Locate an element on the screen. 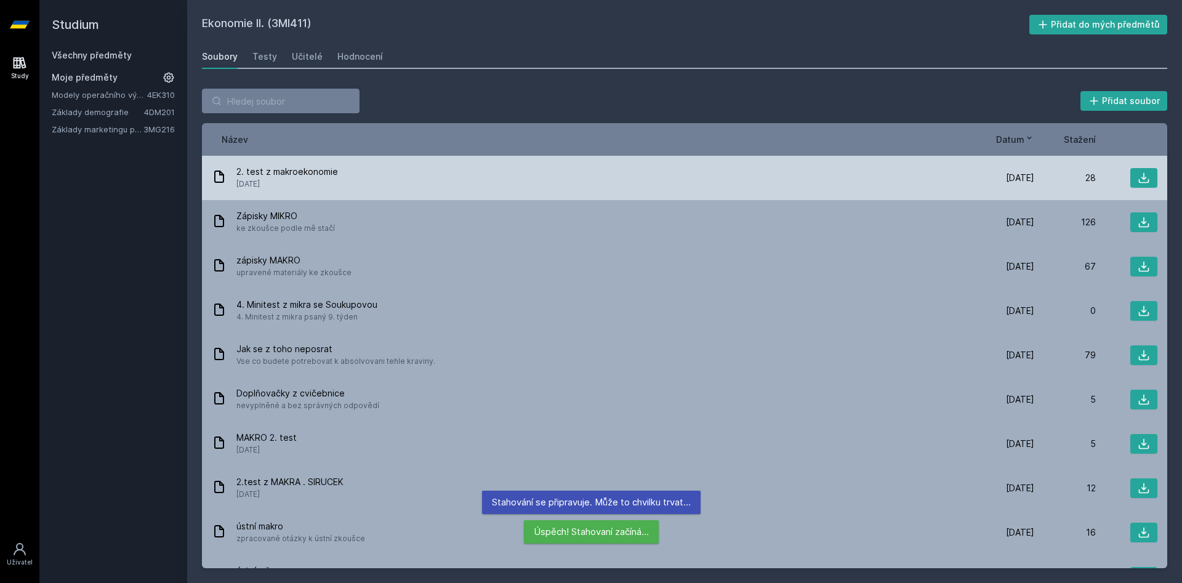 This screenshot has height=583, width=1182. div: 67 is located at coordinates (1065, 267).